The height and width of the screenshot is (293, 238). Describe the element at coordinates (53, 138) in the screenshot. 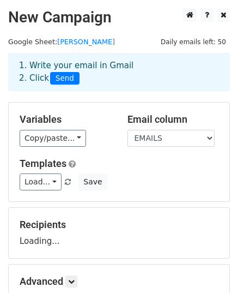

I see `a: Copy/paste...` at that location.